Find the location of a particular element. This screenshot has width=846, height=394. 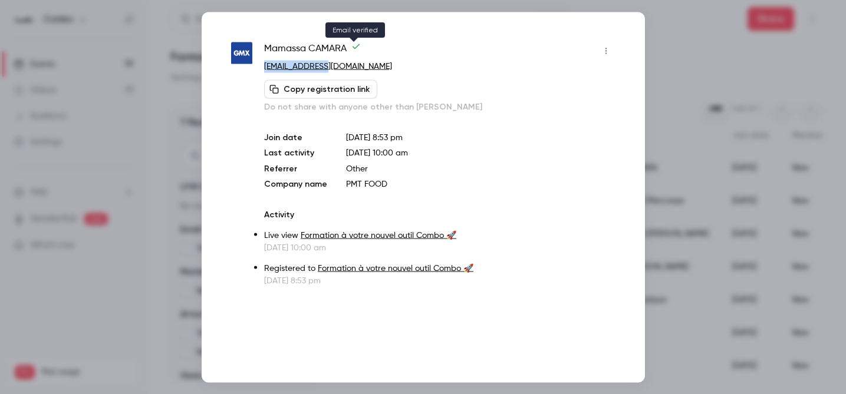

span: Mamassa CAMARA is located at coordinates (313, 51).